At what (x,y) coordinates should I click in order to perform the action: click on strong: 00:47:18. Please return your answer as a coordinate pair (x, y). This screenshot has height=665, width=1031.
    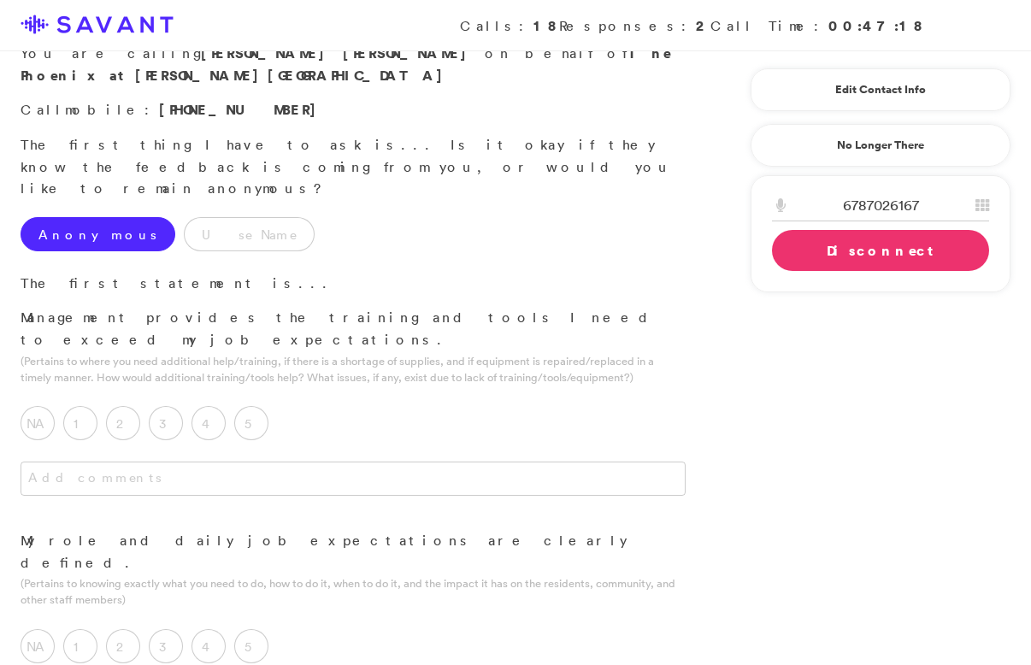
    Looking at the image, I should click on (876, 26).